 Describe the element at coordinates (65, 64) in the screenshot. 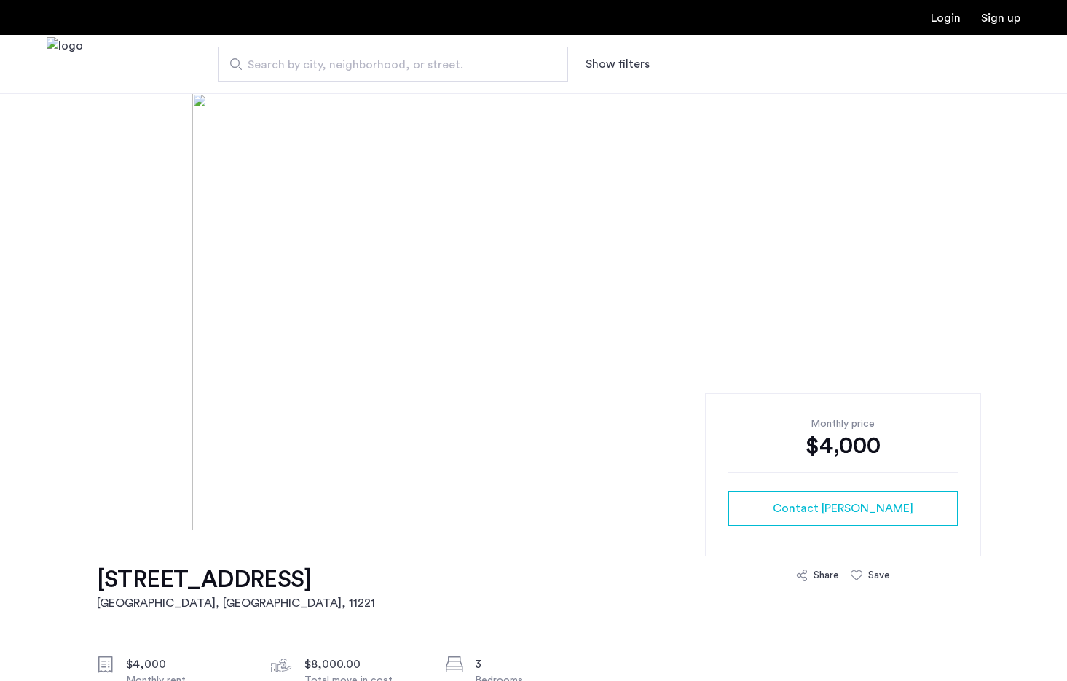

I see `a: Cazamio Logo` at that location.